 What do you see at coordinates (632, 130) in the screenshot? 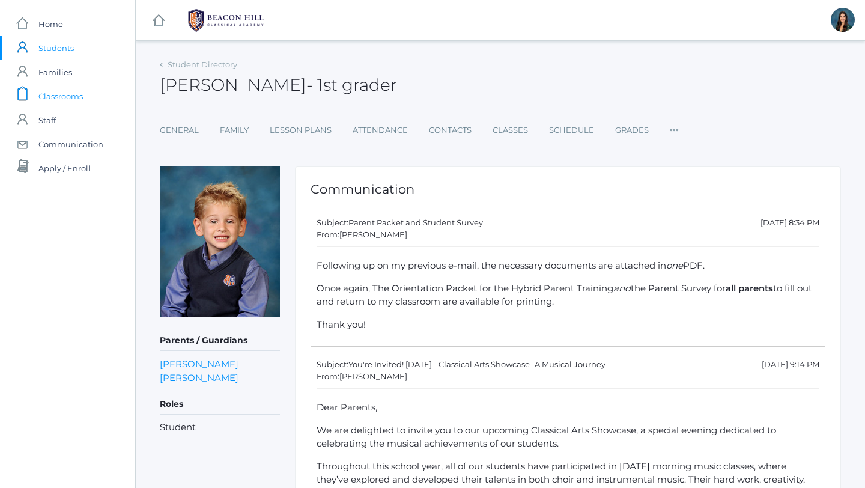
I see `a: Grades` at bounding box center [632, 130].